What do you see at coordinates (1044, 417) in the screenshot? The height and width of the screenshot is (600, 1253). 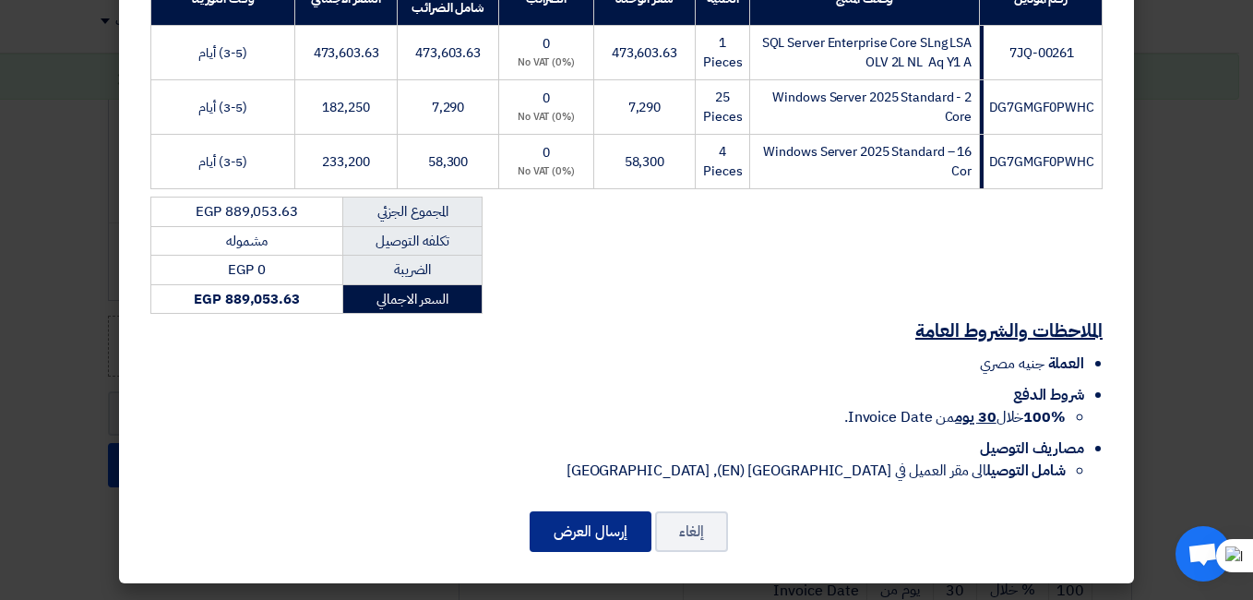 I see `strong: 100%` at bounding box center [1044, 417].